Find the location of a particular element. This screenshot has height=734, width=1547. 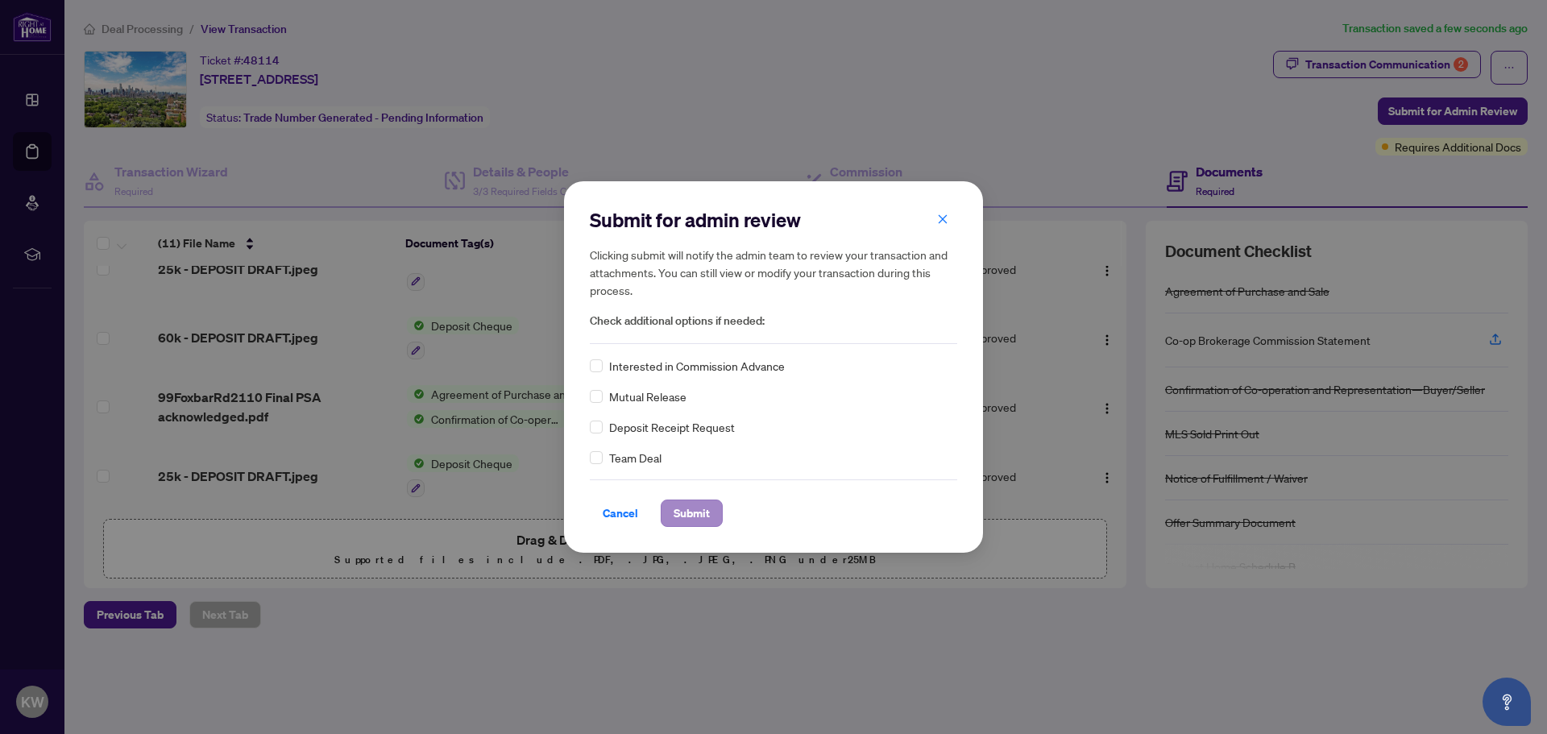

span: Mutual Release is located at coordinates (648, 397).